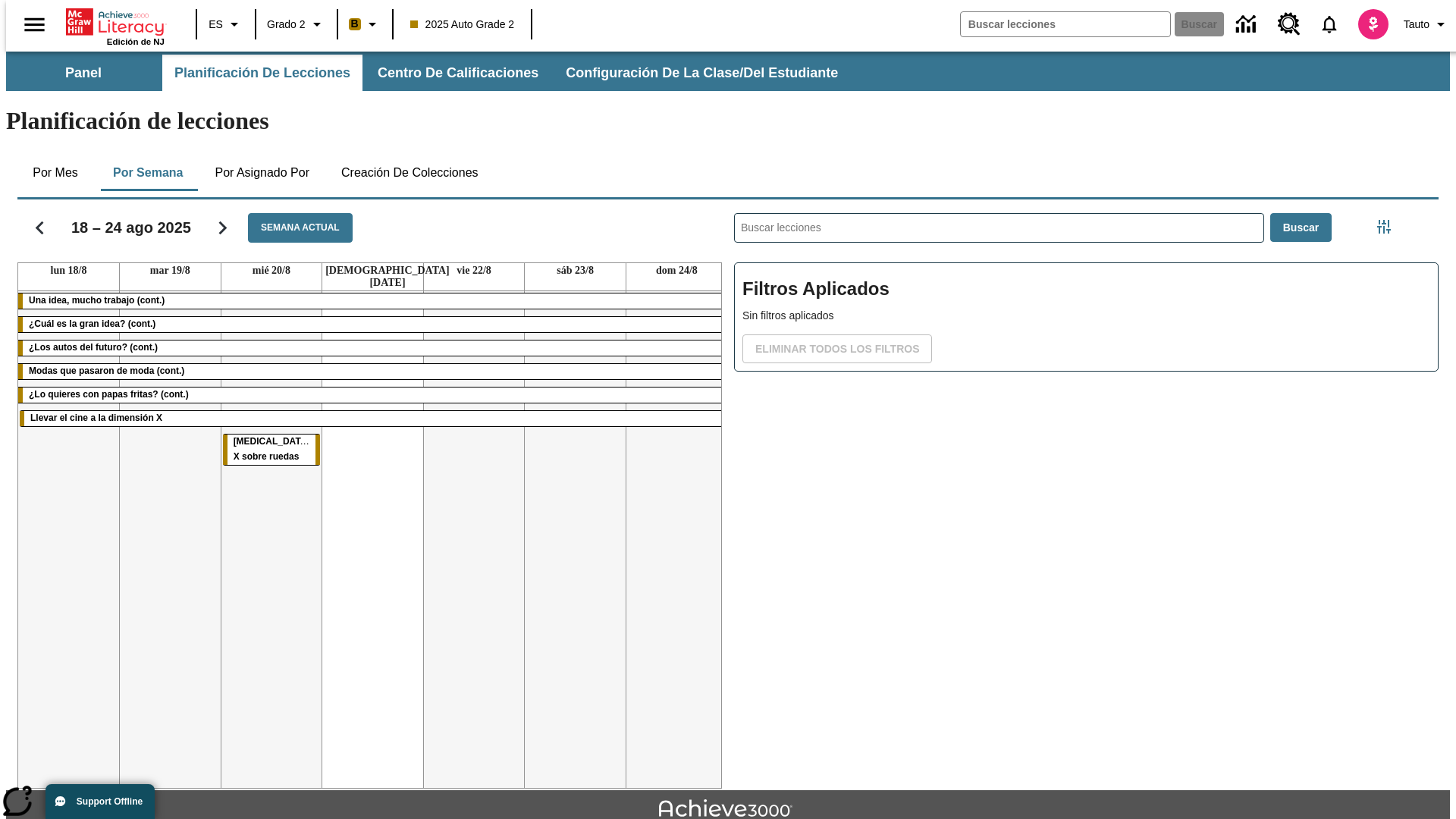  What do you see at coordinates (458, 73) in the screenshot?
I see `button: Centro de calificaciones` at bounding box center [458, 73].